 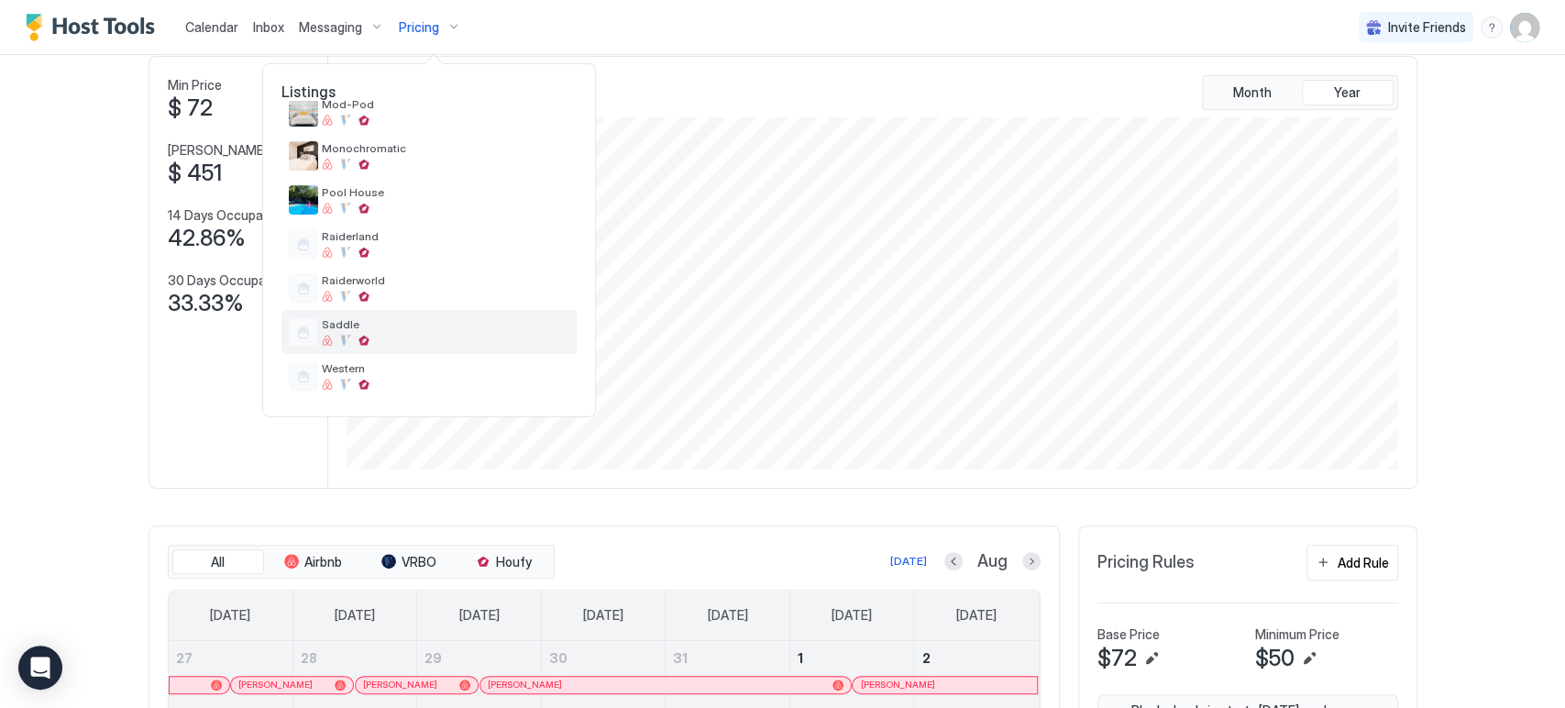 What do you see at coordinates (445, 192) in the screenshot?
I see `span: Pool House` at bounding box center [445, 192].